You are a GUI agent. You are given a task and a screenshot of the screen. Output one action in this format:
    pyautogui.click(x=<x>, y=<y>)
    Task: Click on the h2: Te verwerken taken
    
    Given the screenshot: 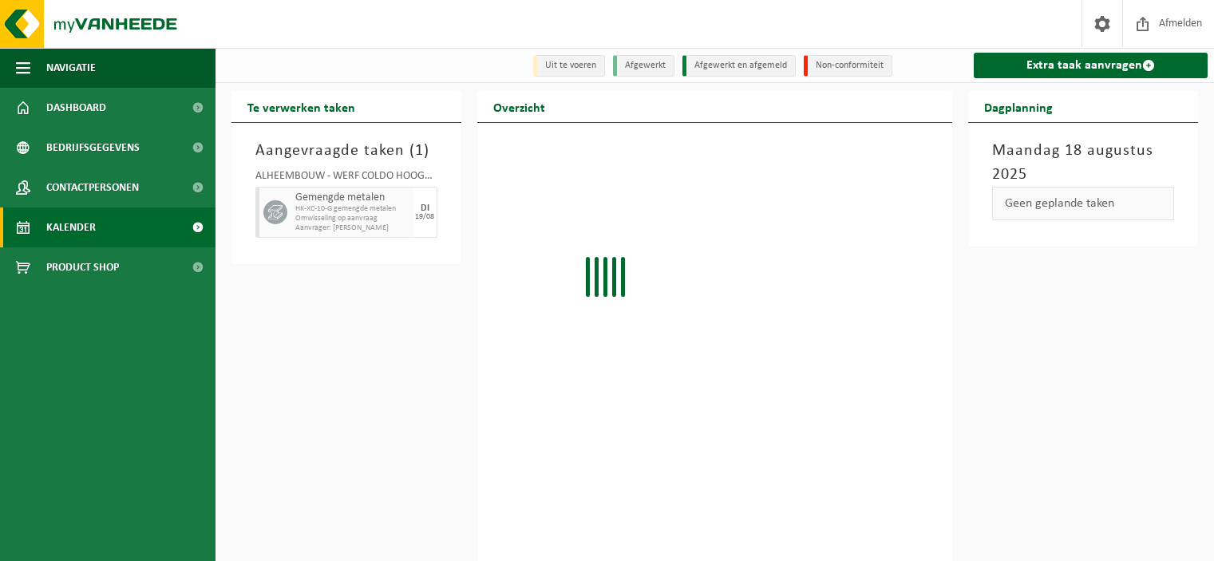 What is the action you would take?
    pyautogui.click(x=301, y=106)
    